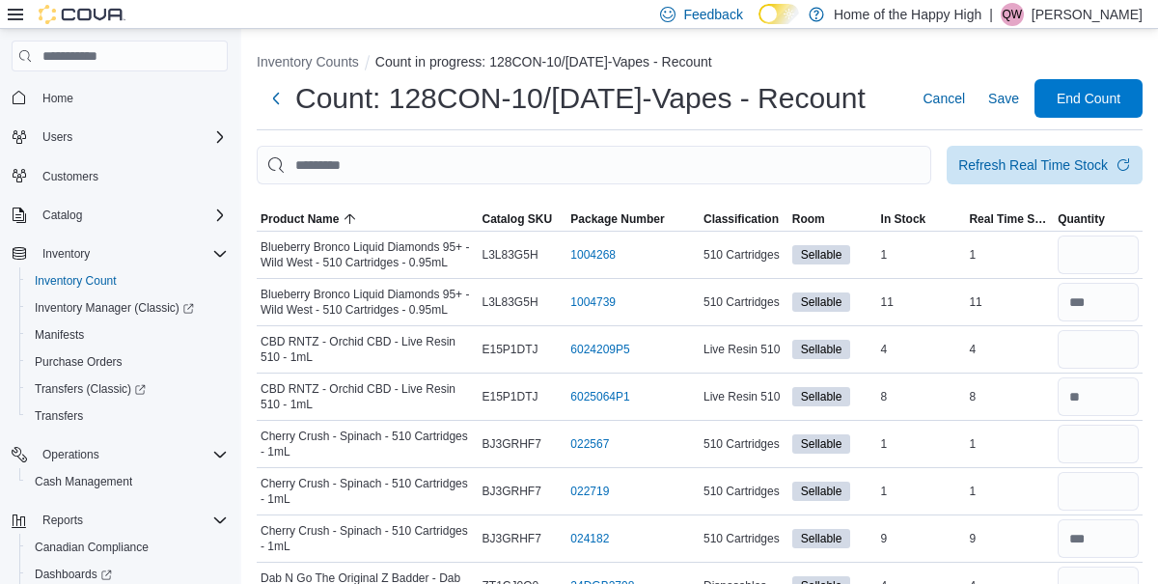 The width and height of the screenshot is (1158, 584). Describe the element at coordinates (590, 444) in the screenshot. I see `a: 022567` at that location.